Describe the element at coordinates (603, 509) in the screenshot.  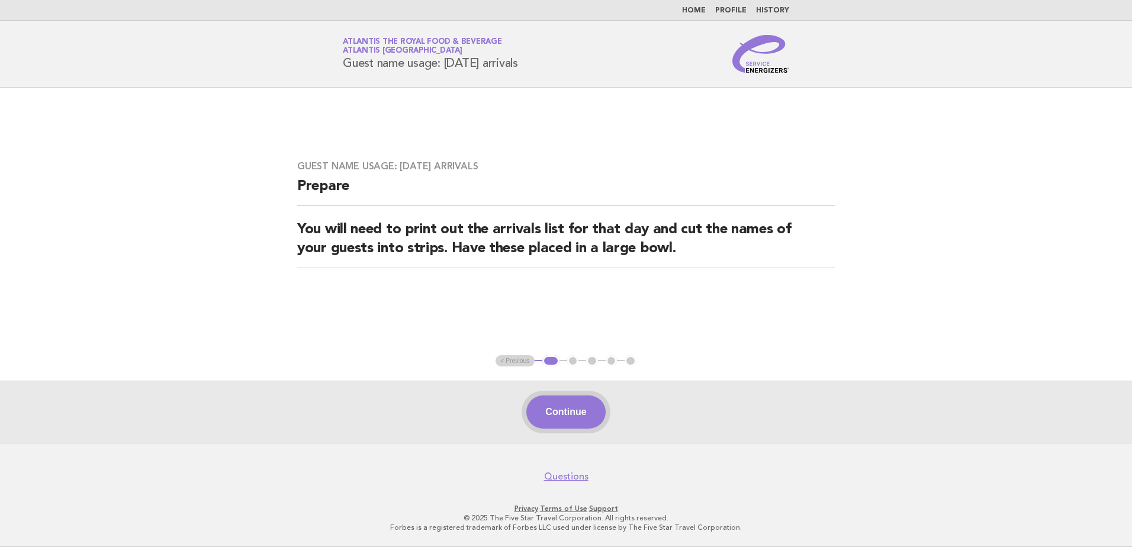
I see `a: Support` at that location.